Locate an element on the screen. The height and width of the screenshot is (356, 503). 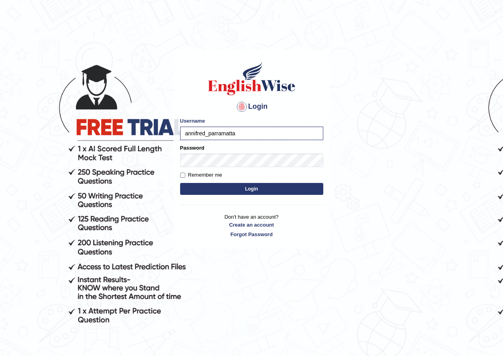
a: Forgot Password is located at coordinates (252, 234).